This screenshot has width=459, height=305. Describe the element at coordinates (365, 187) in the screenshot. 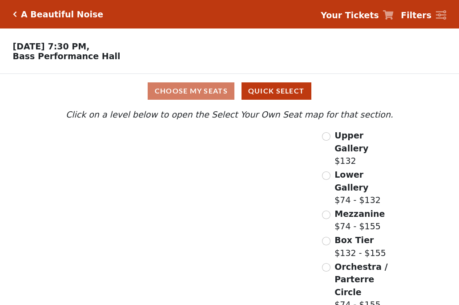

I see `label: $74 - $132` at that location.